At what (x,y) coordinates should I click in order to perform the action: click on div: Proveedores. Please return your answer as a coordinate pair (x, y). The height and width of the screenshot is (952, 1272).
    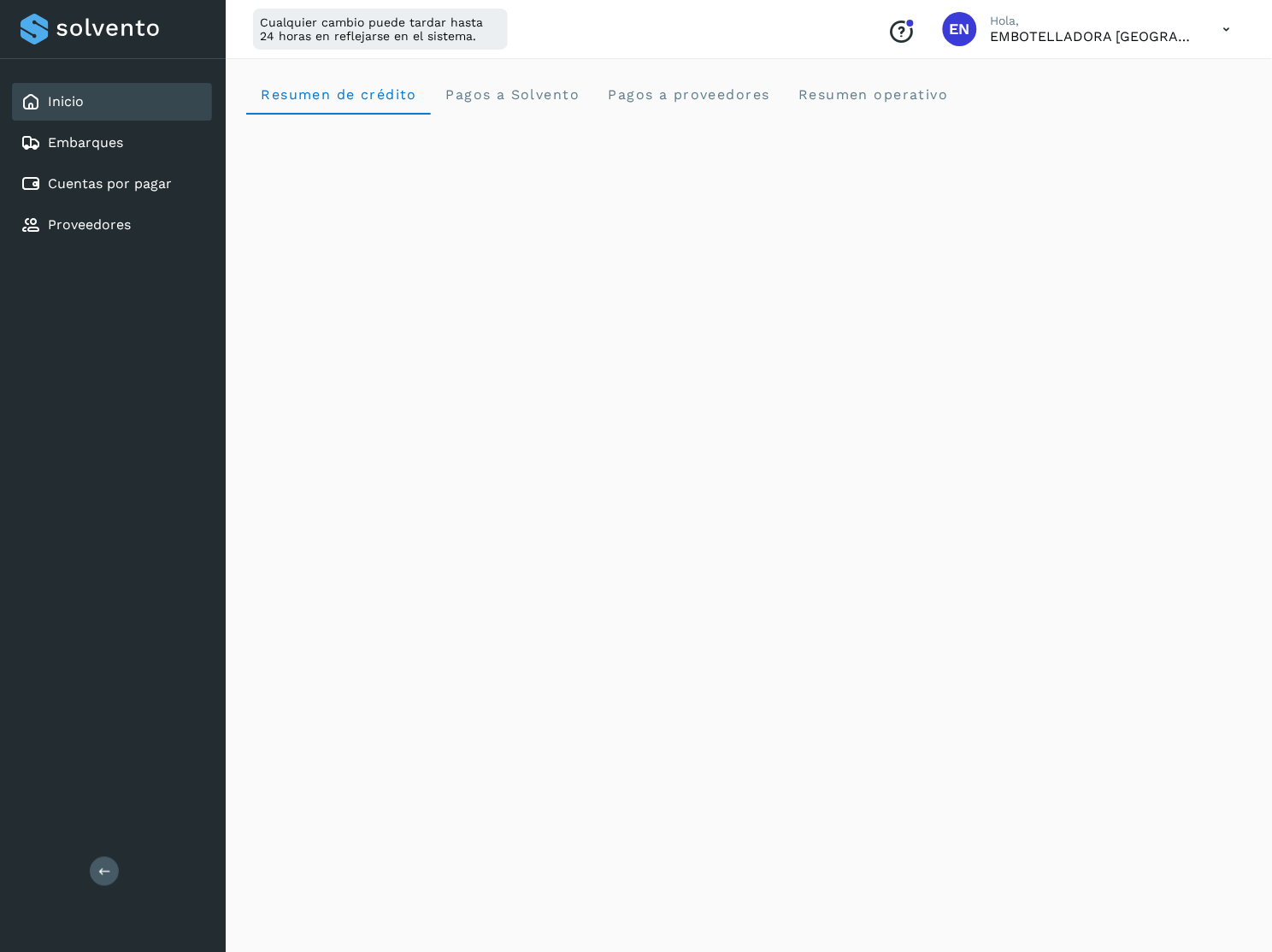
    Looking at the image, I should click on (112, 225).